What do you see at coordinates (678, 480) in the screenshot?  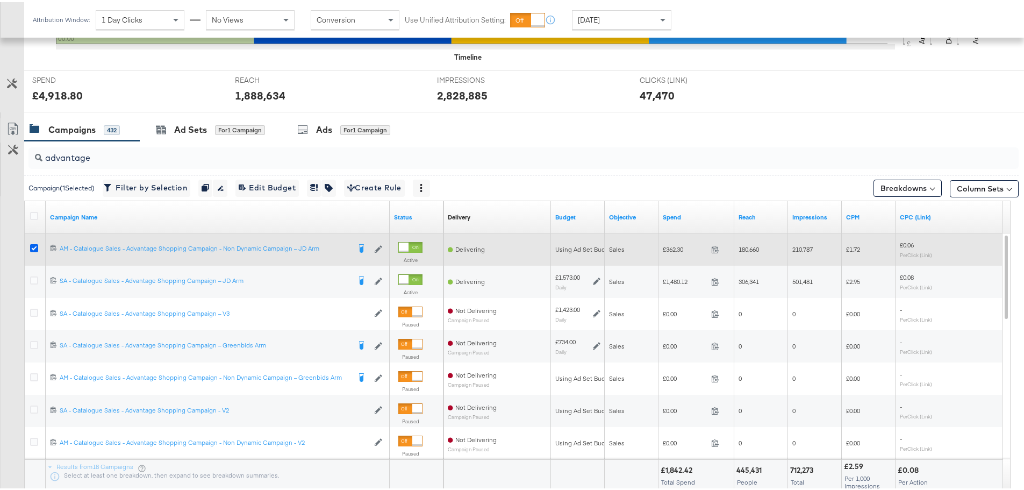 I see `span: Total Spend` at bounding box center [678, 480].